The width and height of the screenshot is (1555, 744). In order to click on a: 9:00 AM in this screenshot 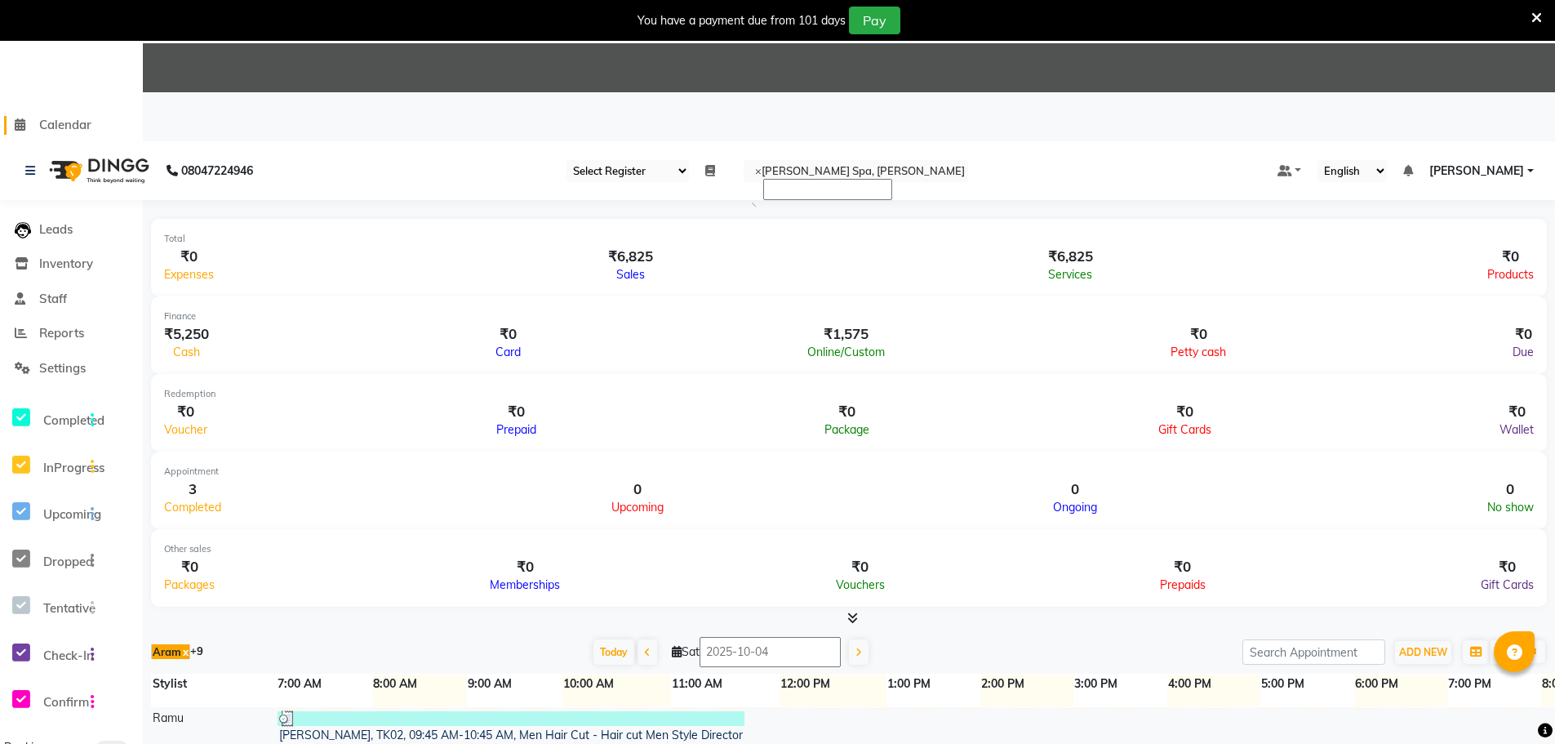, I will do `click(490, 683)`.